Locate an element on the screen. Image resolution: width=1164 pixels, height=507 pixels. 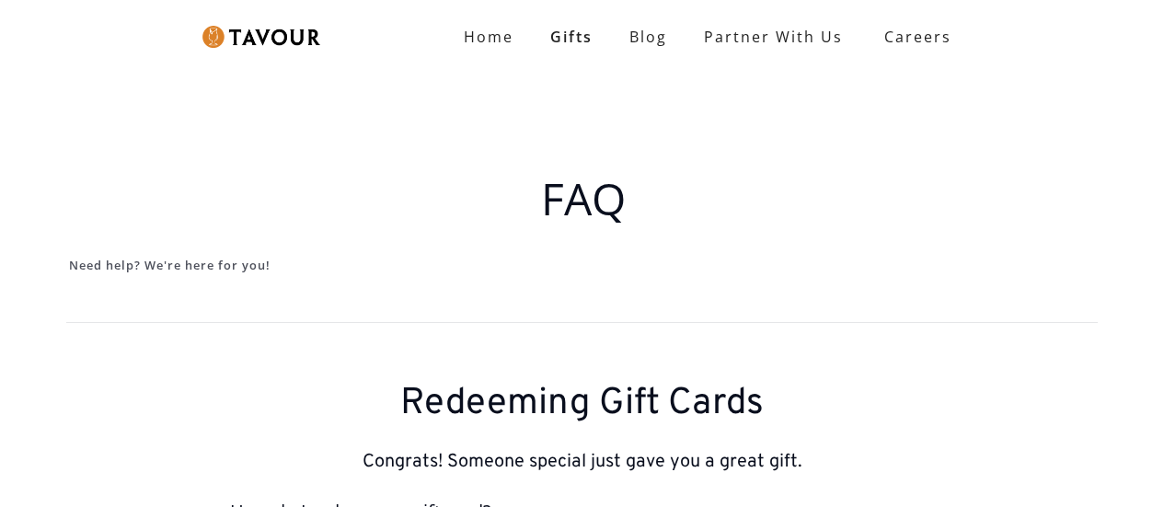
a: partner with us is located at coordinates (773, 37).